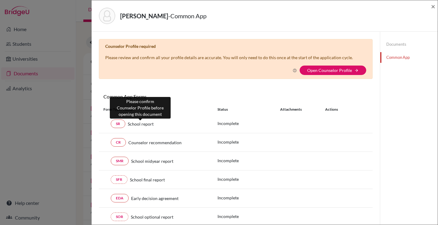 This screenshot has height=225, width=438. I want to click on a: EDA, so click(120, 198).